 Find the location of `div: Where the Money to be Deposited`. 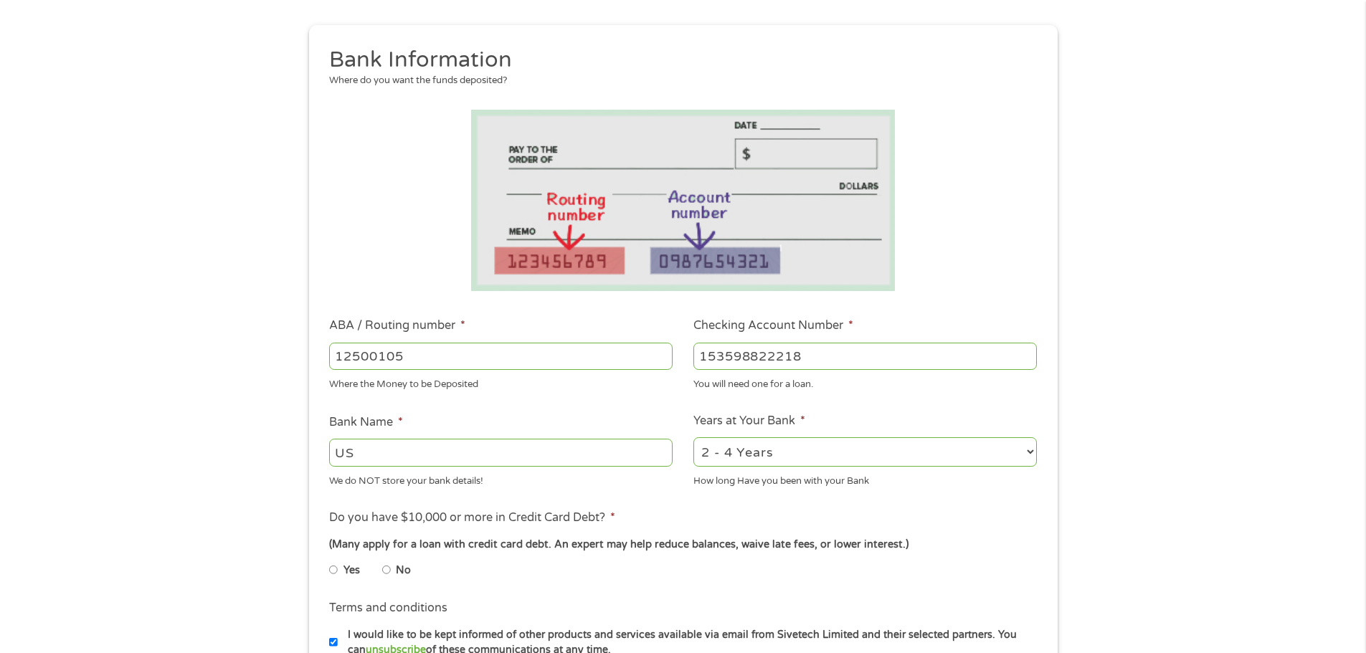

div: Where the Money to be Deposited is located at coordinates (501, 382).